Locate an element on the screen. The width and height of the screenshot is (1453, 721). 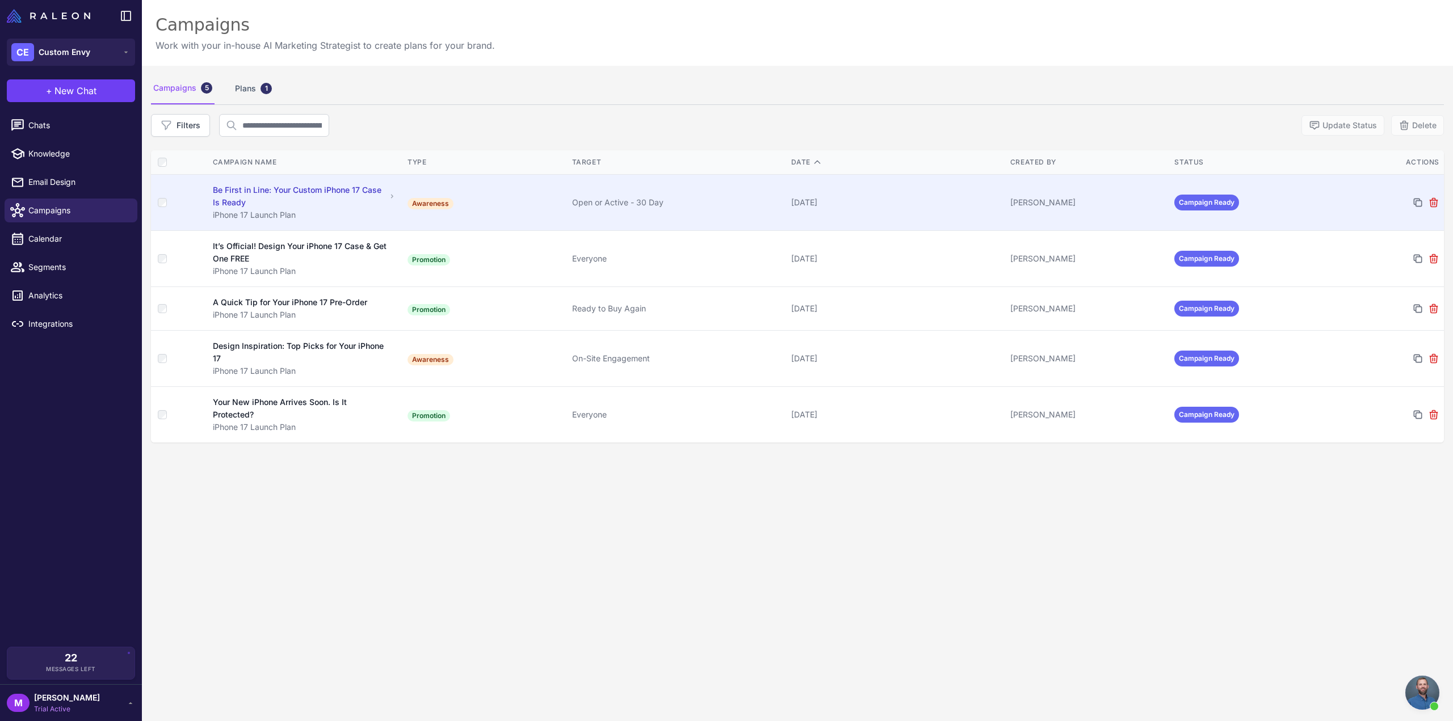
span: Trial Active is located at coordinates (67, 709).